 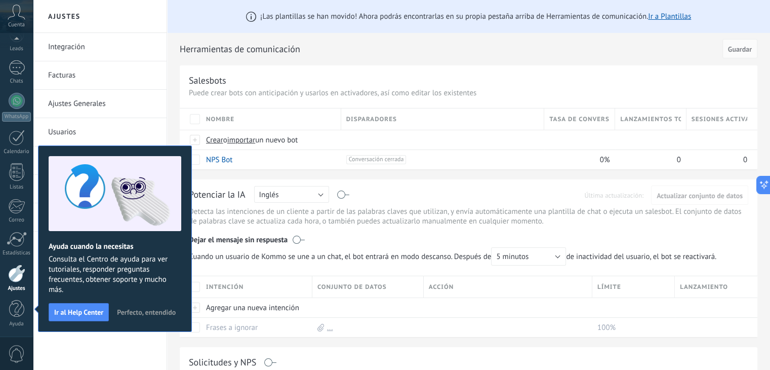 I want to click on a: NPS Bot, so click(x=219, y=159).